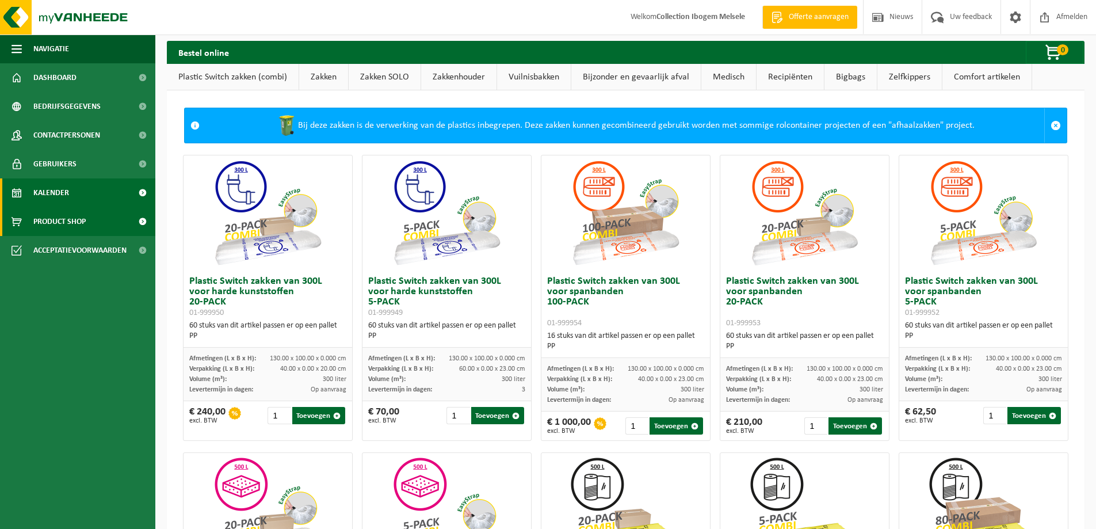 The width and height of the screenshot is (1096, 529). I want to click on div: € 1 000,00, so click(569, 426).